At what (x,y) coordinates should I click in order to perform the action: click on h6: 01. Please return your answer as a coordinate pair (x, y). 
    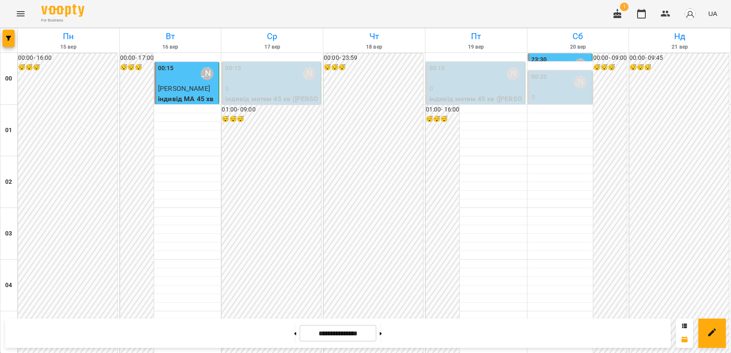
    Looking at the image, I should click on (9, 130).